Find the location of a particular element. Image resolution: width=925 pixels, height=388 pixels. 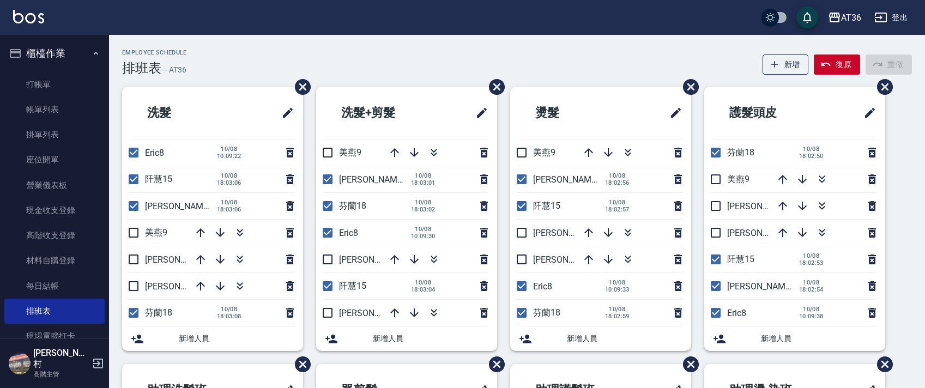

span: 18:02:53 is located at coordinates (811, 263).